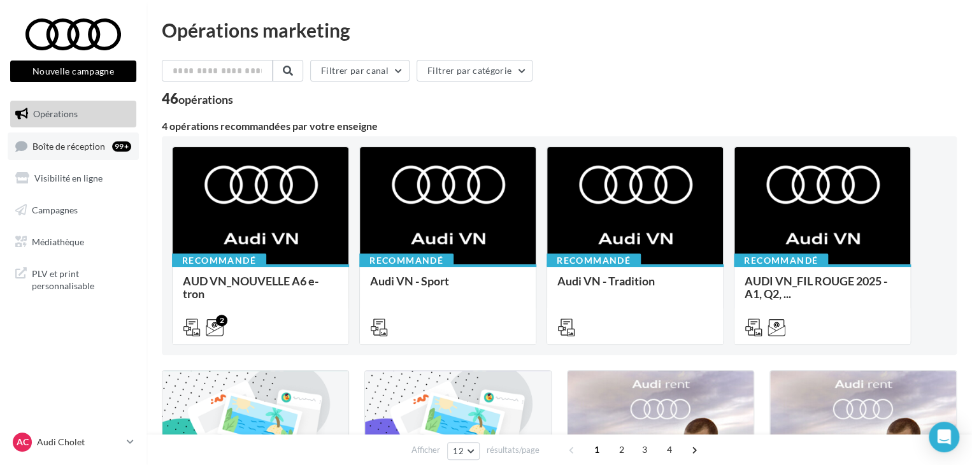 This screenshot has height=465, width=972. What do you see at coordinates (622, 450) in the screenshot?
I see `span: 2` at bounding box center [622, 450].